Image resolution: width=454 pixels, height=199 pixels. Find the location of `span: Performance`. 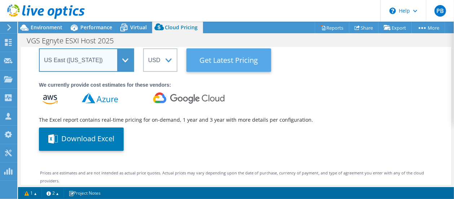

span: Performance is located at coordinates (96, 27).